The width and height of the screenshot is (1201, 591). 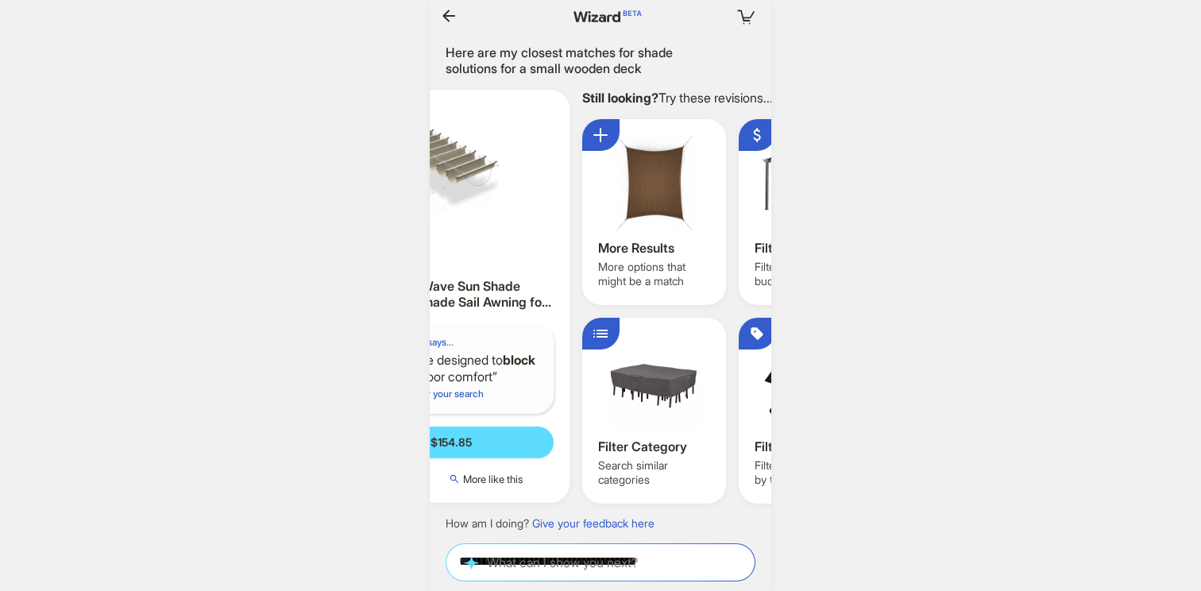 What do you see at coordinates (485, 479) in the screenshot?
I see `button: More like this` at bounding box center [485, 479].